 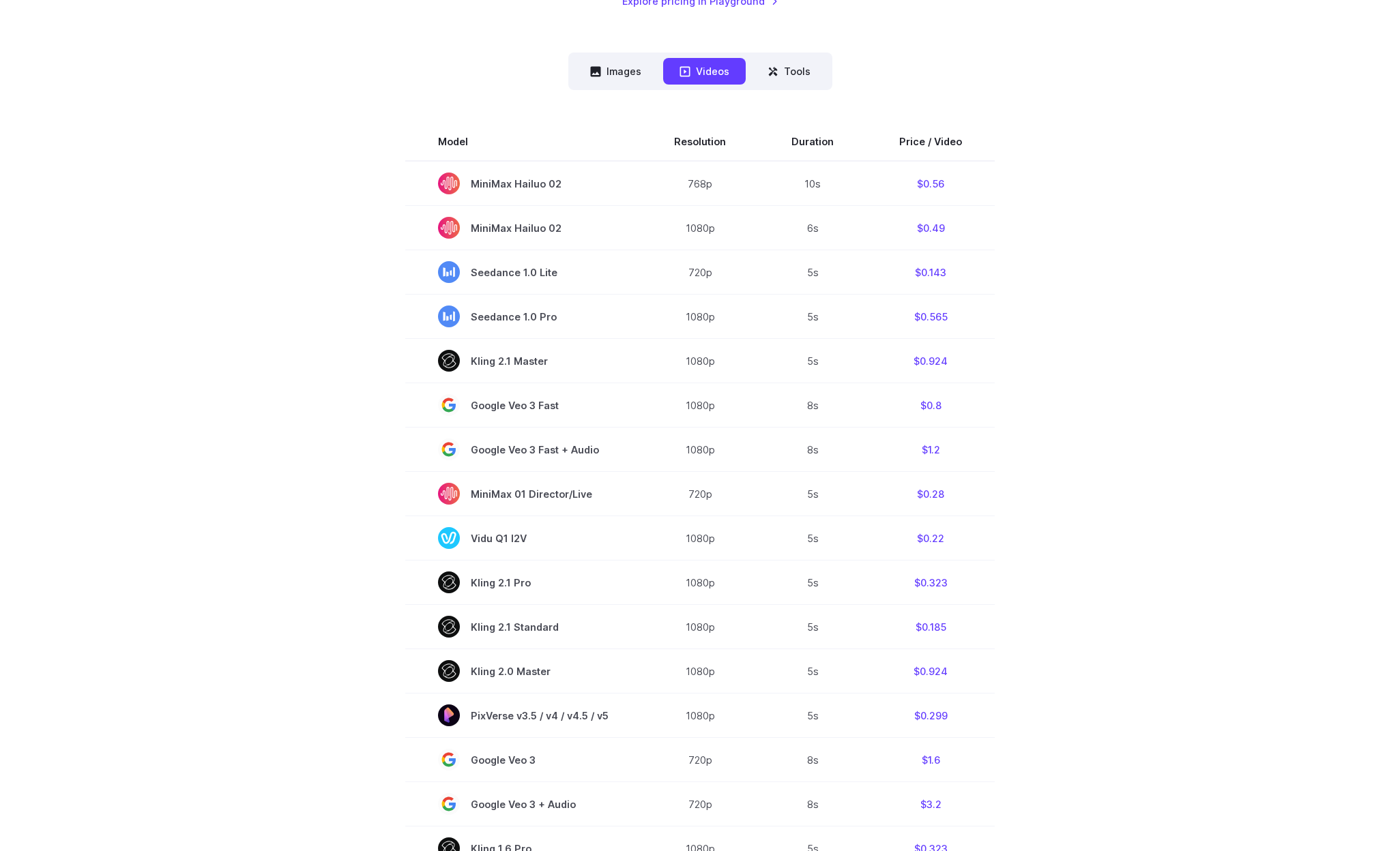 I want to click on th: Model, so click(x=524, y=142).